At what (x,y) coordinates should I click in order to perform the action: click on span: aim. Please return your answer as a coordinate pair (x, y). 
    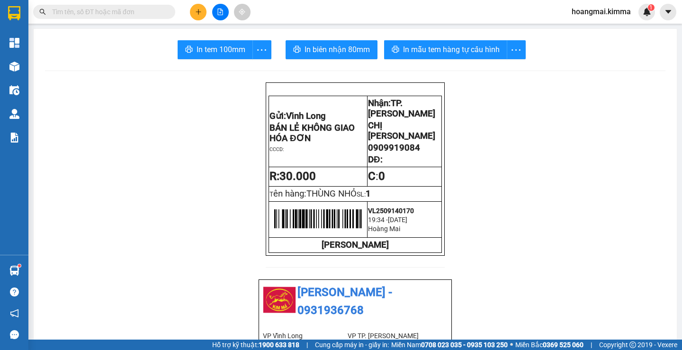
    Looking at the image, I should click on (242, 12).